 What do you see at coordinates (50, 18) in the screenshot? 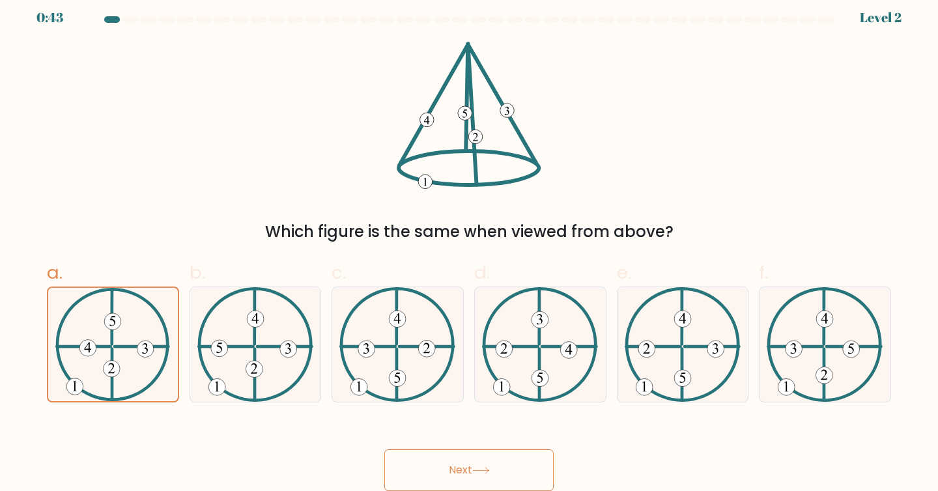
I see `div: 0:43` at bounding box center [50, 18].